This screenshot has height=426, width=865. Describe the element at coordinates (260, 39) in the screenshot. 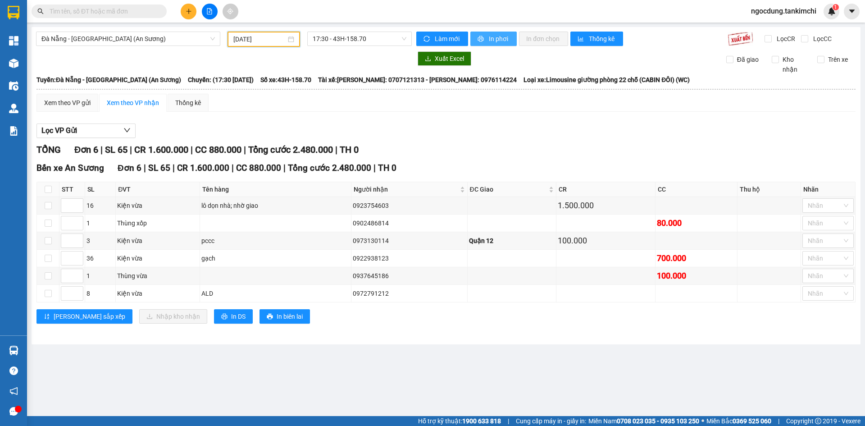

I see `input: 14/08/2025` at that location.